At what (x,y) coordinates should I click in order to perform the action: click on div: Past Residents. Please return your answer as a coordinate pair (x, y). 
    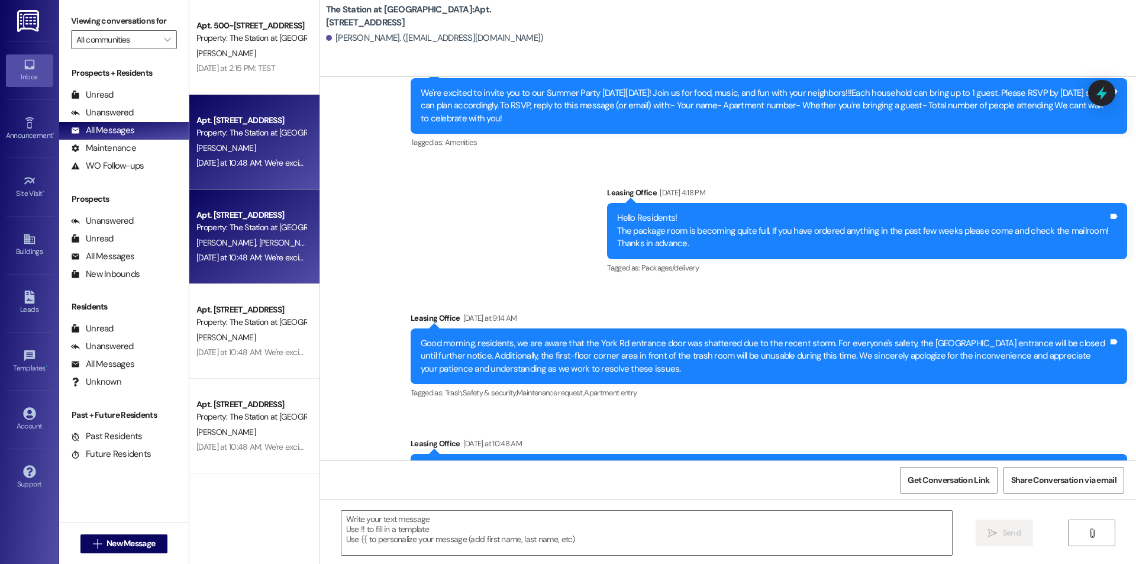
    Looking at the image, I should click on (107, 436).